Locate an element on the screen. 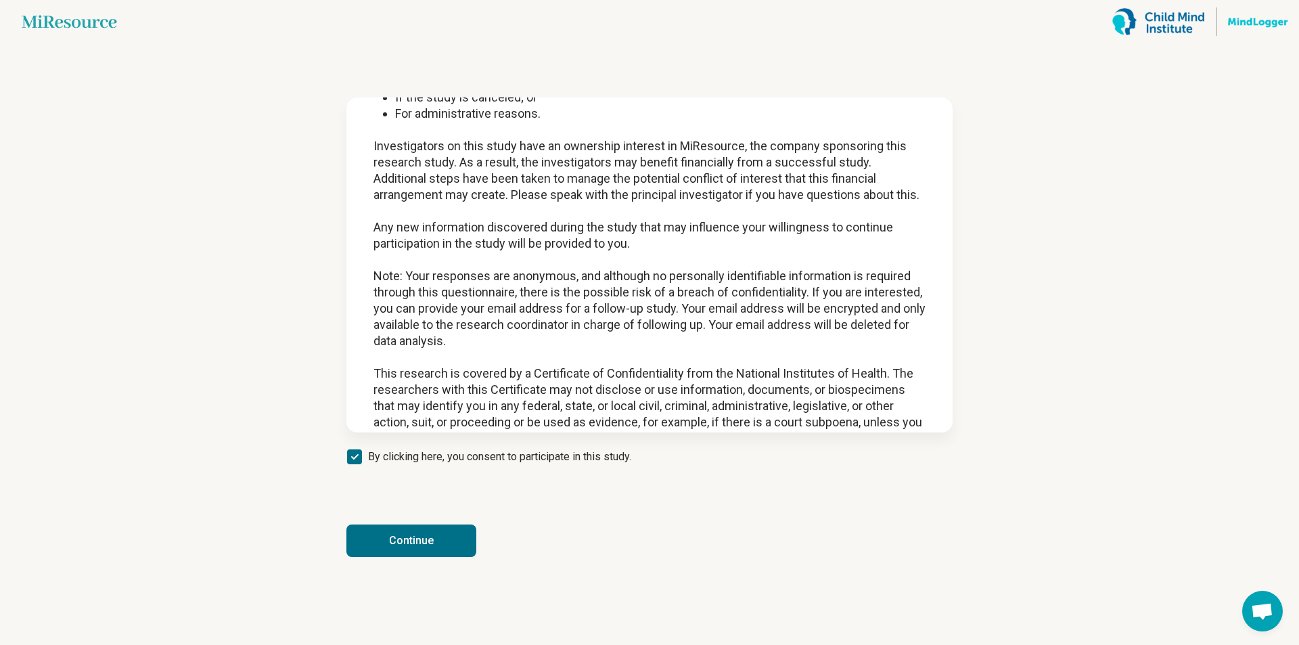 The image size is (1299, 645). p: Investigators on this study have an ownership interest in MiResource, the company sponsoring this... is located at coordinates (650, 171).